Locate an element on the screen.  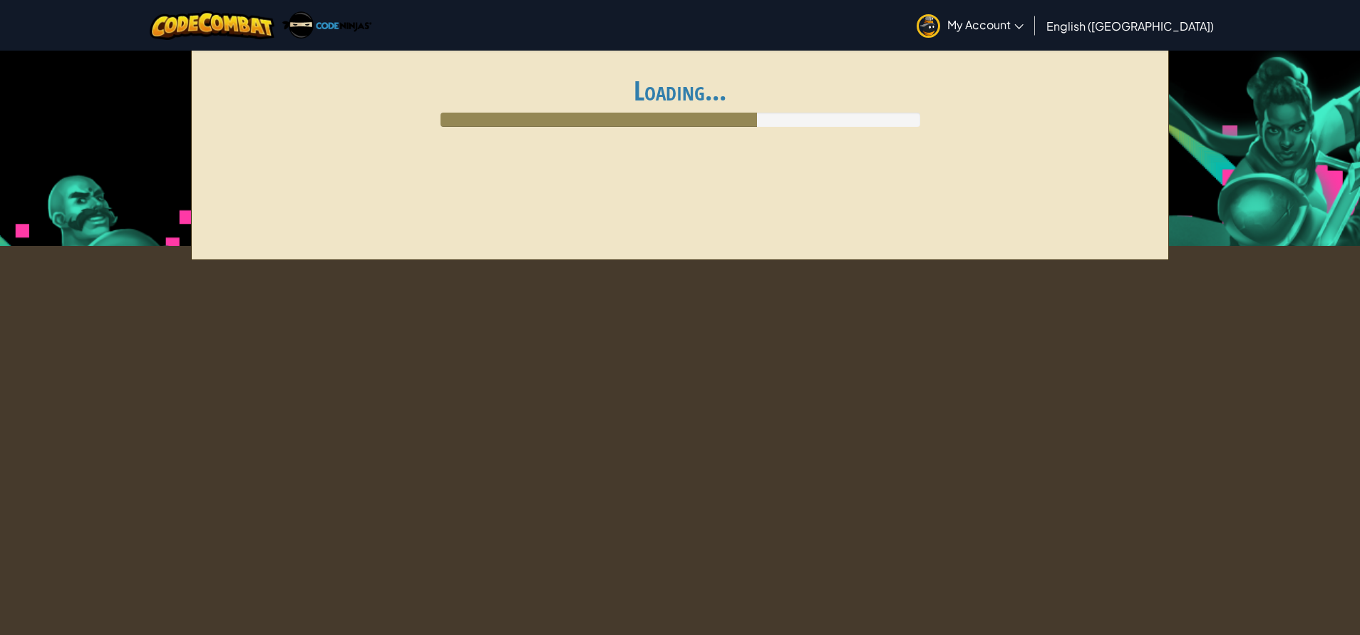
img: avatar is located at coordinates (928, 26).